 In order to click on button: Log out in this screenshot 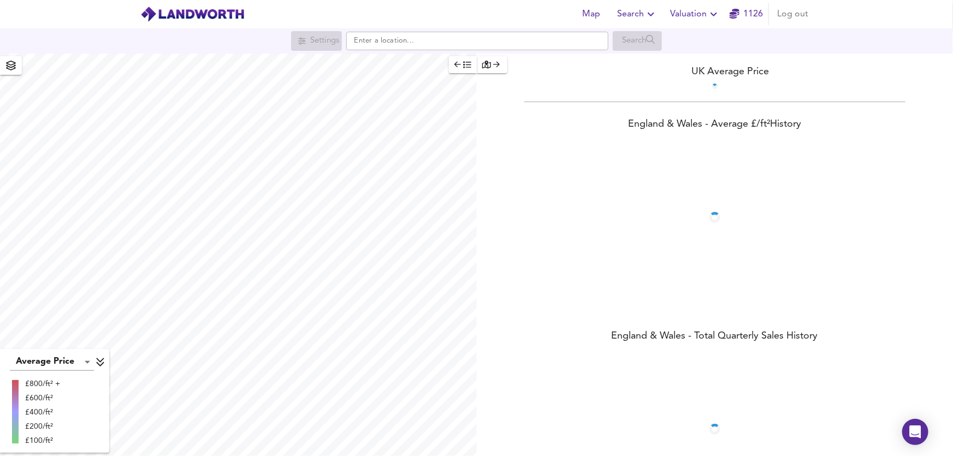, I will do `click(793, 14)`.